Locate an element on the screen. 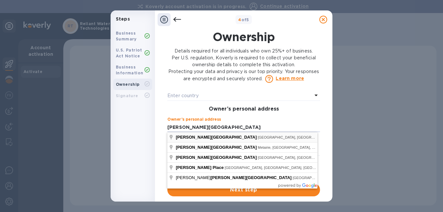 Image resolution: width=443 pixels, height=212 pixels. p: Enter country is located at coordinates (183, 96).